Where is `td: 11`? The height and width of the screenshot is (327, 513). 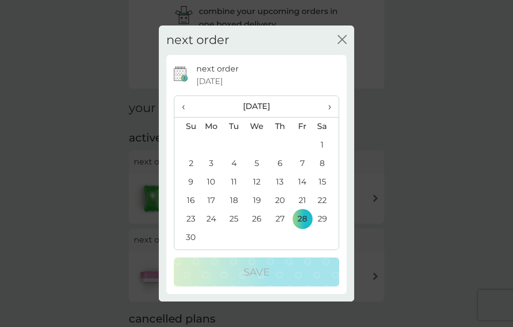 td: 11 is located at coordinates (234, 182).